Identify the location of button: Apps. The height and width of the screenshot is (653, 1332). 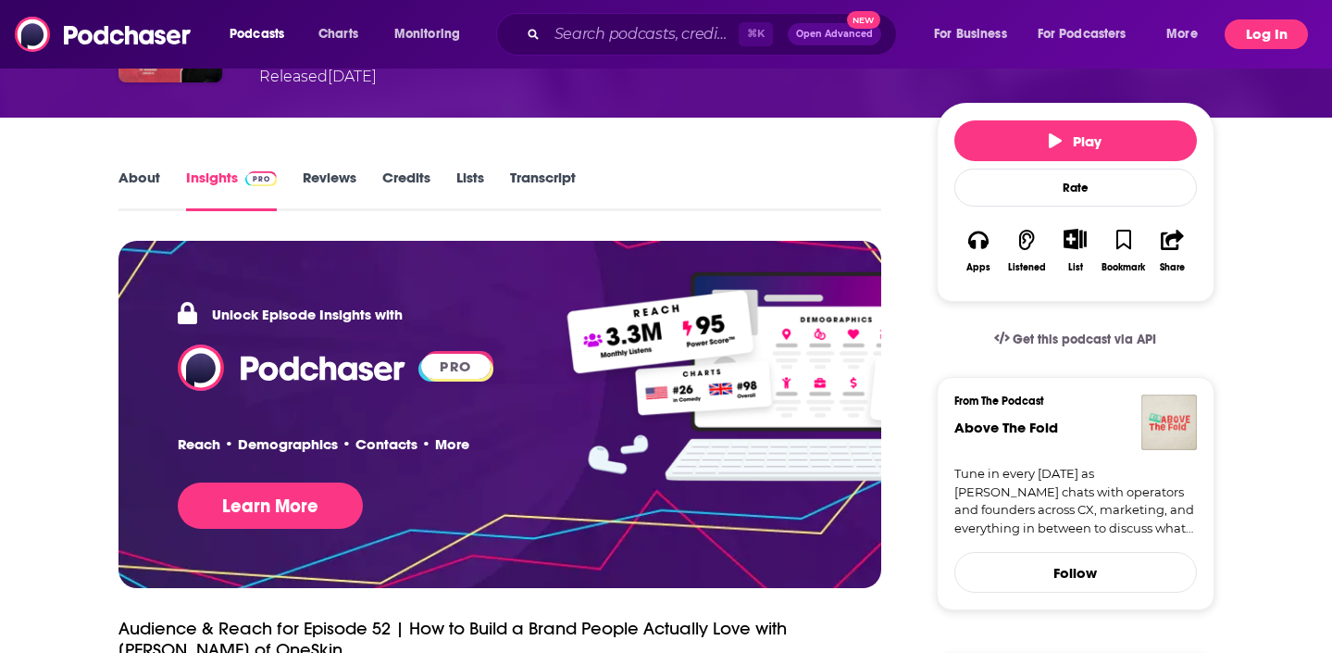
(978, 250).